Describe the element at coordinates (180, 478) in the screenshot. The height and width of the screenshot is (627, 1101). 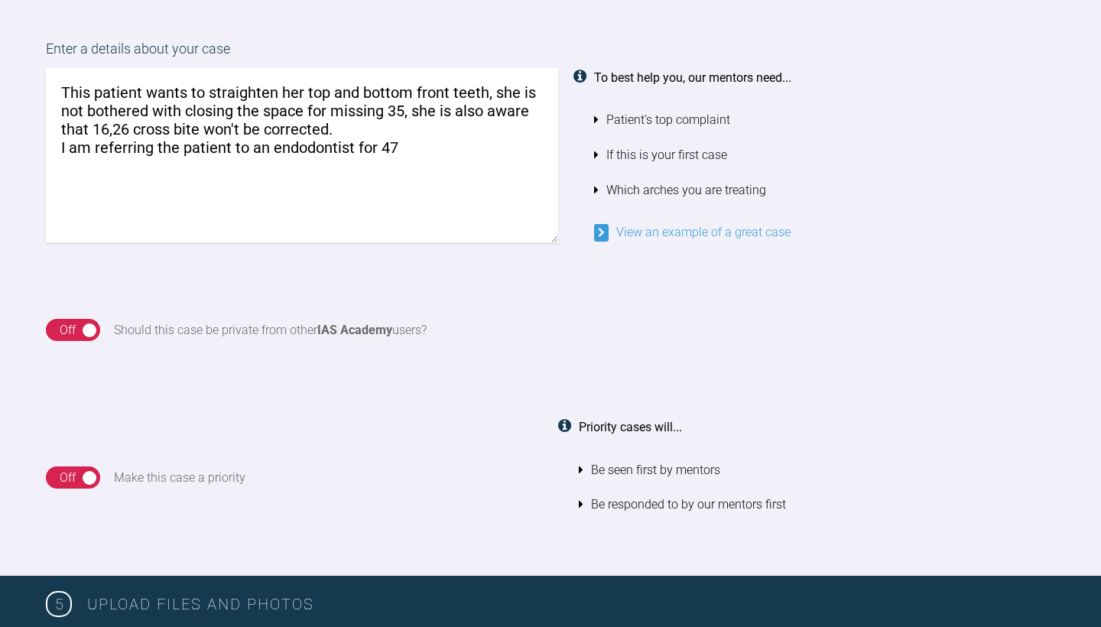
I see `div: Make this case a priority` at that location.